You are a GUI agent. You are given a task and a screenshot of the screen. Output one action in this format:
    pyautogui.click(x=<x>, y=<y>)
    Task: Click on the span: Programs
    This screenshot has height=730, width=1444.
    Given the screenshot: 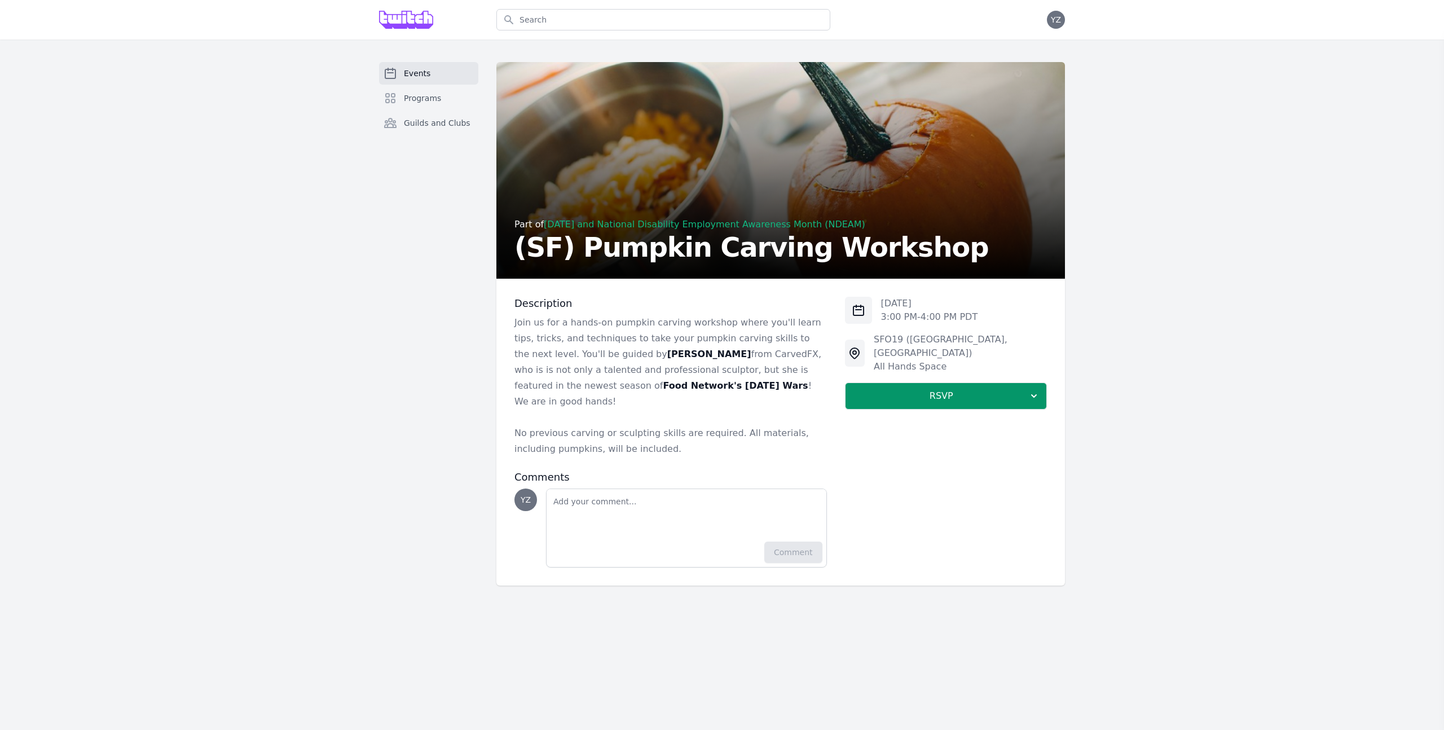 What is the action you would take?
    pyautogui.click(x=422, y=98)
    